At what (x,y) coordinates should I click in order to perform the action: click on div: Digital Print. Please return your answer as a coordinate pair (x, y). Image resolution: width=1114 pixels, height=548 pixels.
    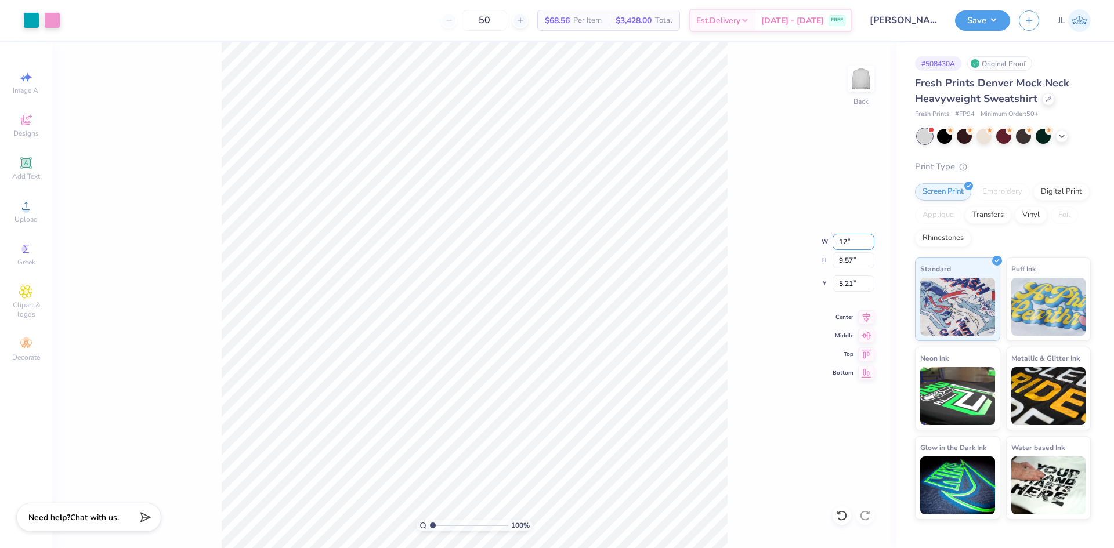
    Looking at the image, I should click on (1062, 192).